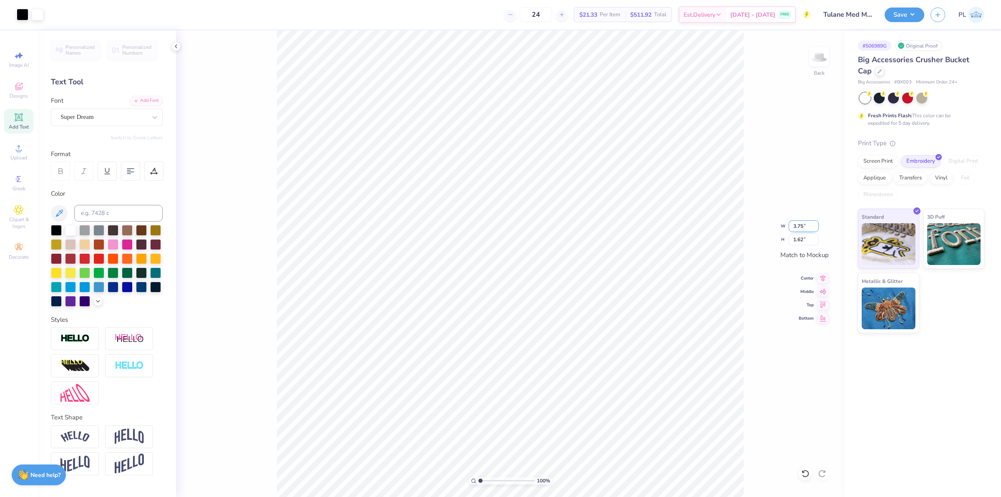 The image size is (1001, 497). Describe the element at coordinates (45, 475) in the screenshot. I see `strong: Need help?` at that location.